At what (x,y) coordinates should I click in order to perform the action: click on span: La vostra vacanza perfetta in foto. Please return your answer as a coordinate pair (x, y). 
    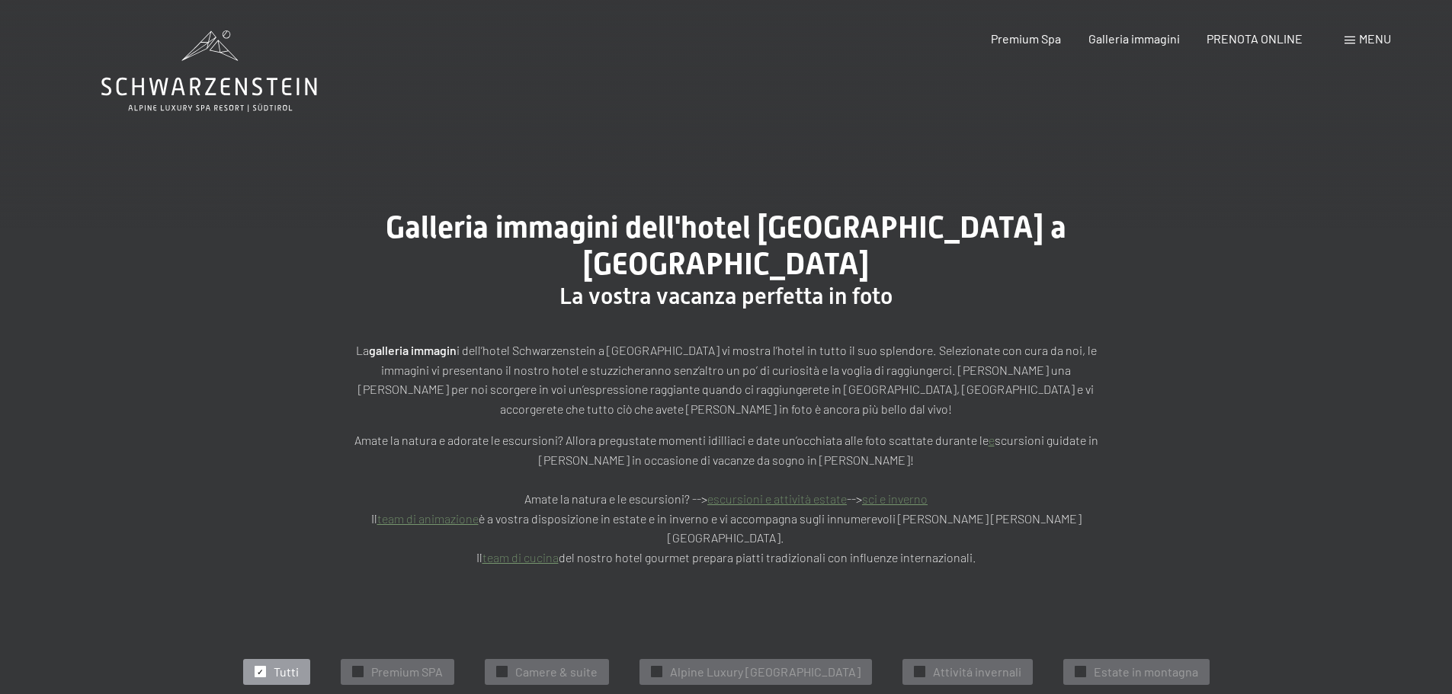
    Looking at the image, I should click on (726, 296).